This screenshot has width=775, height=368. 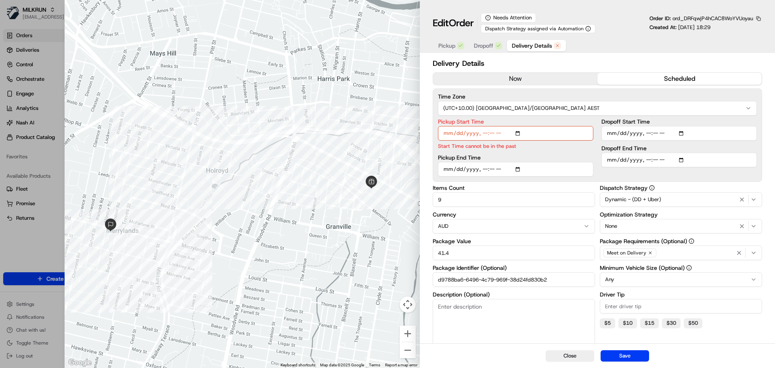 I want to click on button: $15, so click(x=649, y=323).